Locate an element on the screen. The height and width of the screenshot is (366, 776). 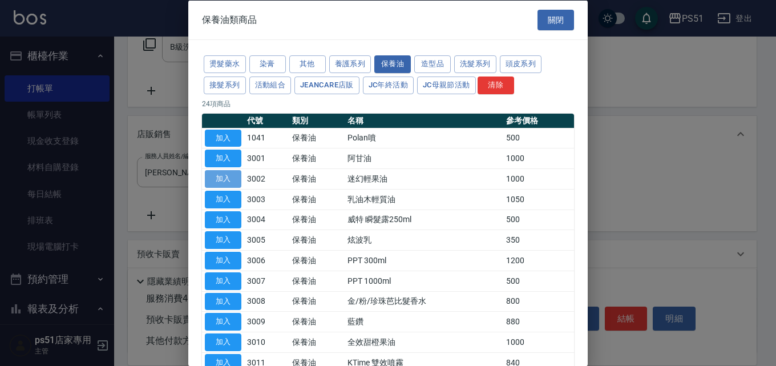
td: Polan噴 is located at coordinates (424, 138).